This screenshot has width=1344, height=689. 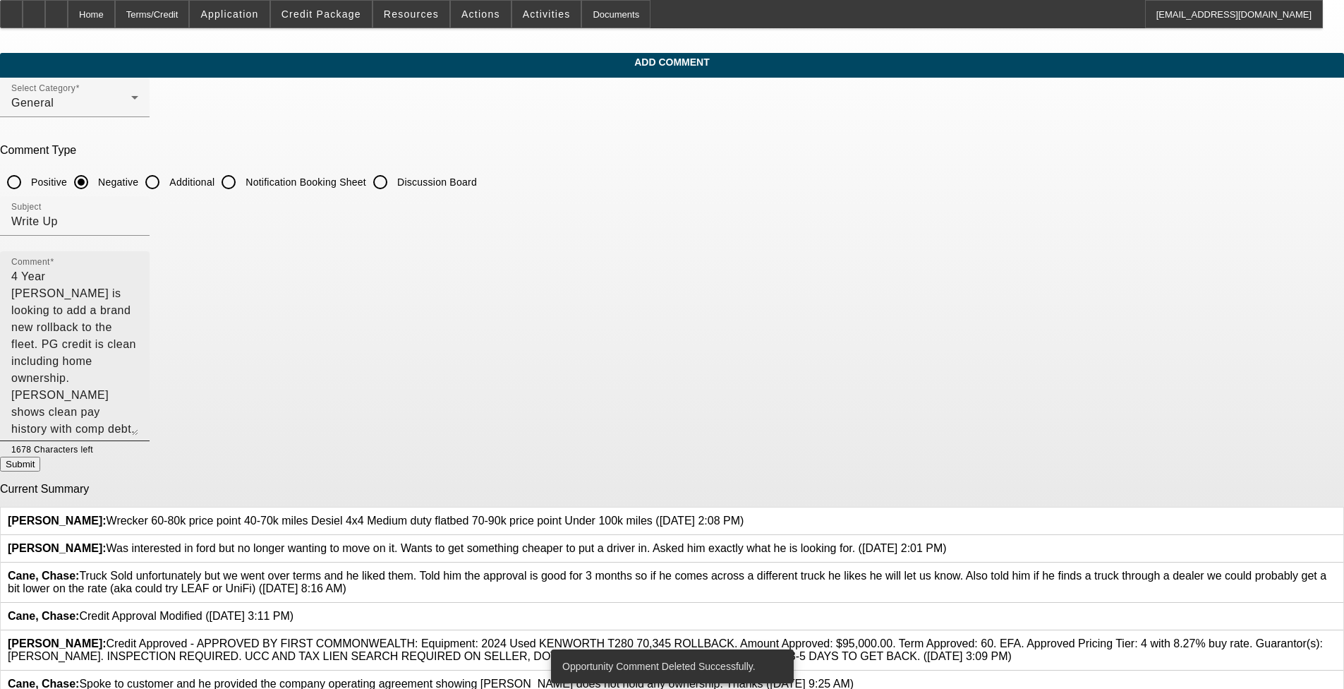 I want to click on label: Discussion Board, so click(x=435, y=182).